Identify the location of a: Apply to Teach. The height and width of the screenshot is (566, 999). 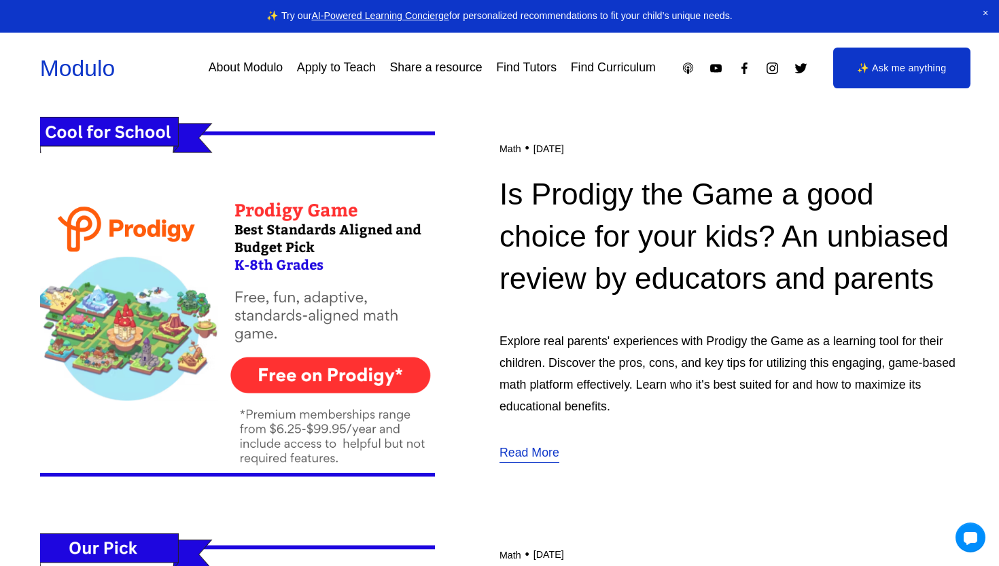
(336, 69).